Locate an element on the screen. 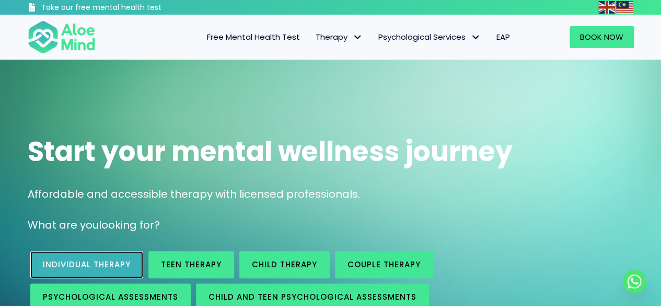  img: Aloe mind Logo is located at coordinates (62, 37).